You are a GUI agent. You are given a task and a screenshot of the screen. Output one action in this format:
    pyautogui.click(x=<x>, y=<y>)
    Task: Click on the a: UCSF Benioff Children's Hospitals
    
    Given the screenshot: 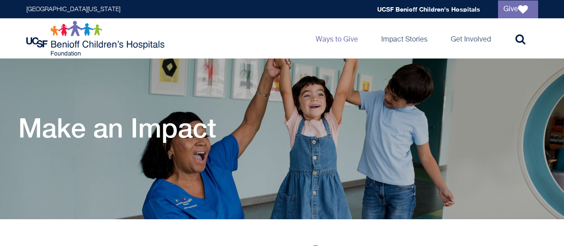 What is the action you would take?
    pyautogui.click(x=428, y=9)
    